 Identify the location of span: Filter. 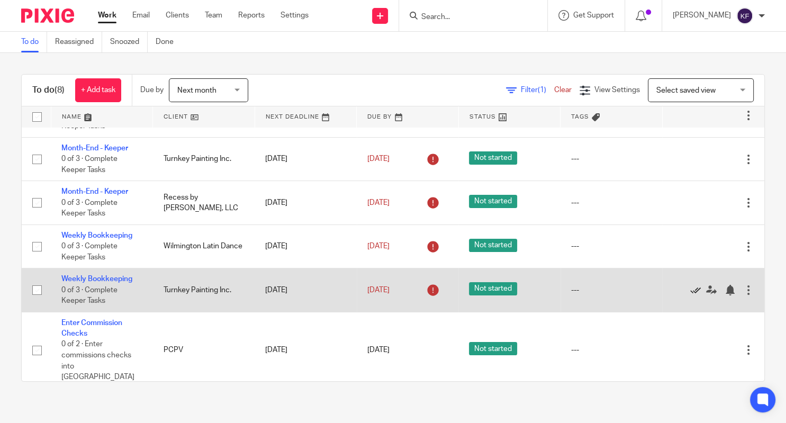
(537, 90).